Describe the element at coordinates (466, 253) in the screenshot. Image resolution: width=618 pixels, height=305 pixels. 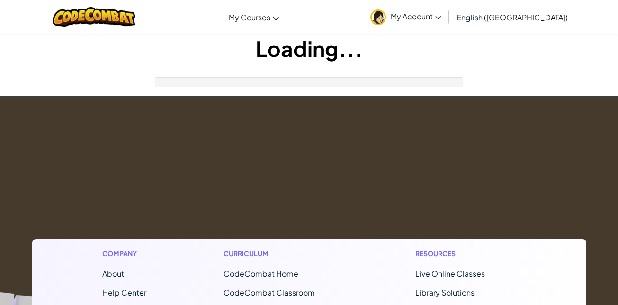
I see `h1: Resources` at that location.